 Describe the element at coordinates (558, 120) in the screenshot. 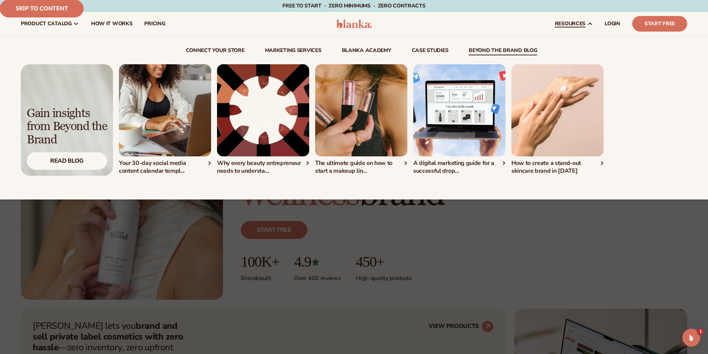

I see `div: 5 / 5` at that location.